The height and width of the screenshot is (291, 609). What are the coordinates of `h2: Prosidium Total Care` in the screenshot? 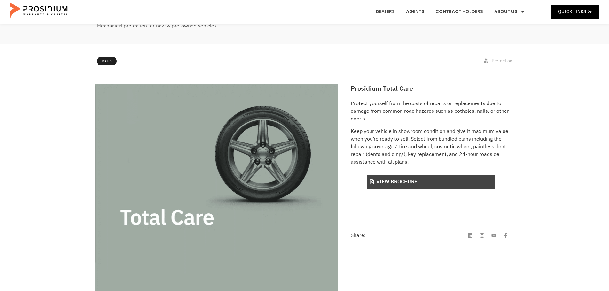 It's located at (431, 89).